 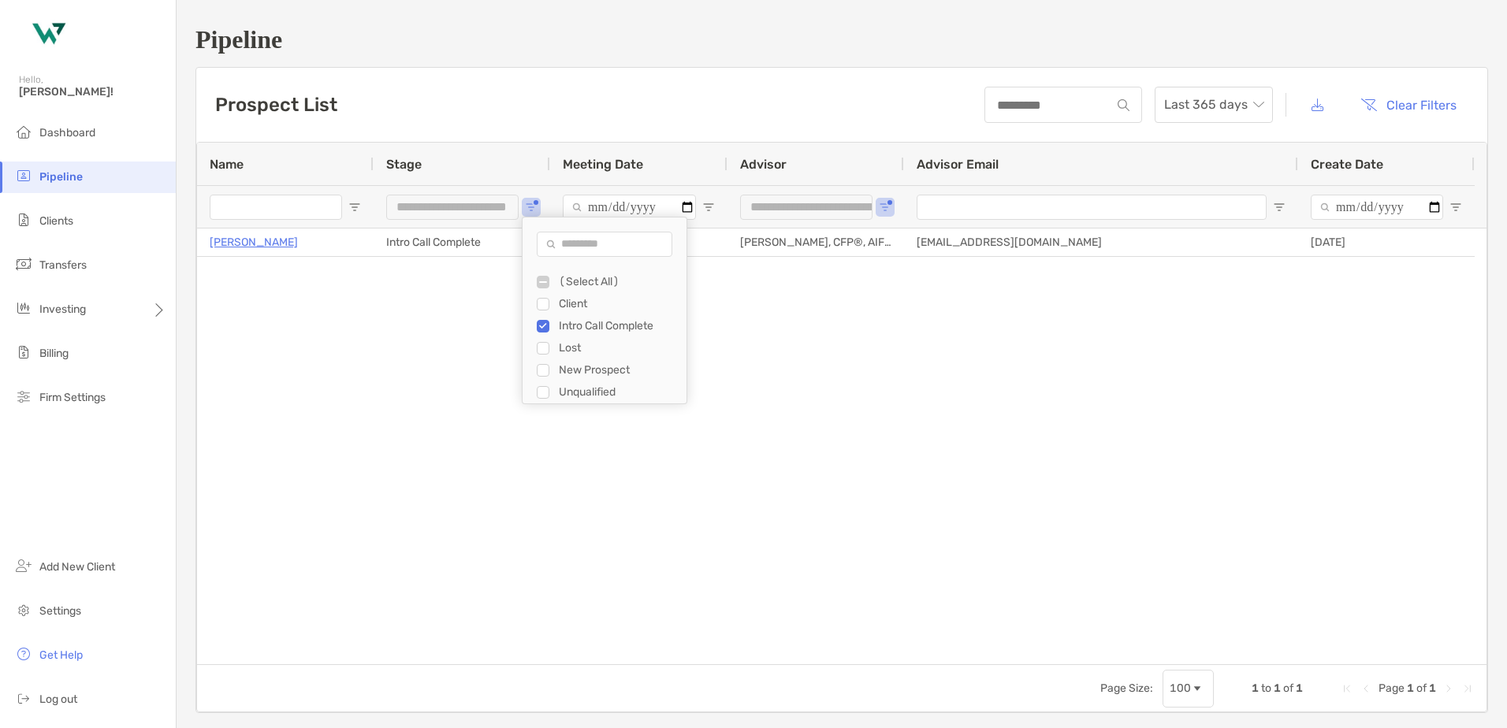 I want to click on input: Advisor Email Filter Input, so click(x=1091, y=207).